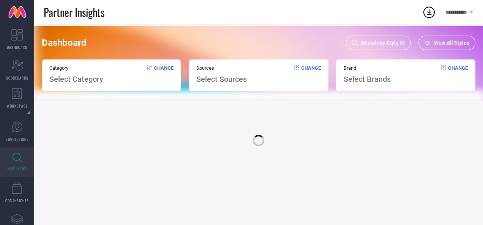 The height and width of the screenshot is (225, 483). Describe the element at coordinates (221, 68) in the screenshot. I see `span: Sources` at that location.